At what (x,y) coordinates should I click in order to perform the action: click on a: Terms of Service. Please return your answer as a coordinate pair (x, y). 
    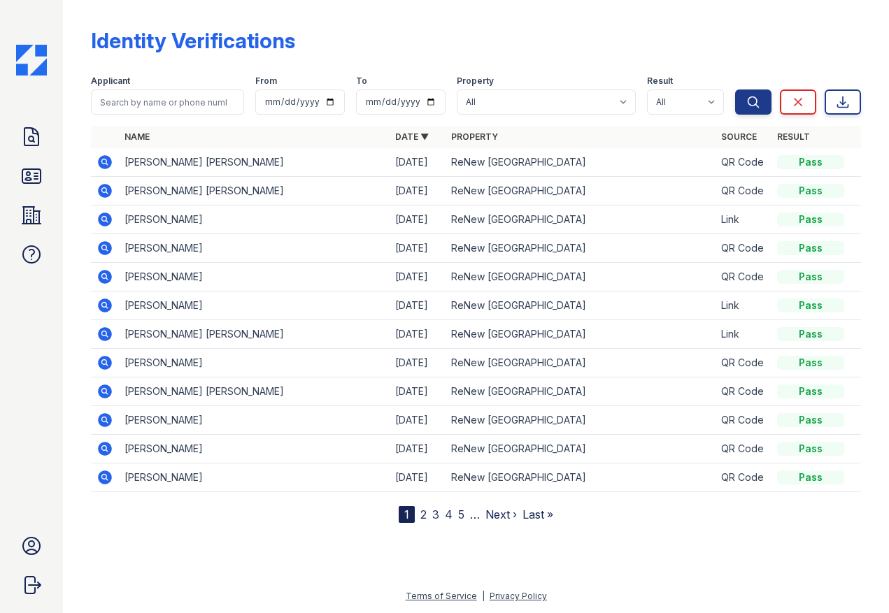
    Looking at the image, I should click on (441, 596).